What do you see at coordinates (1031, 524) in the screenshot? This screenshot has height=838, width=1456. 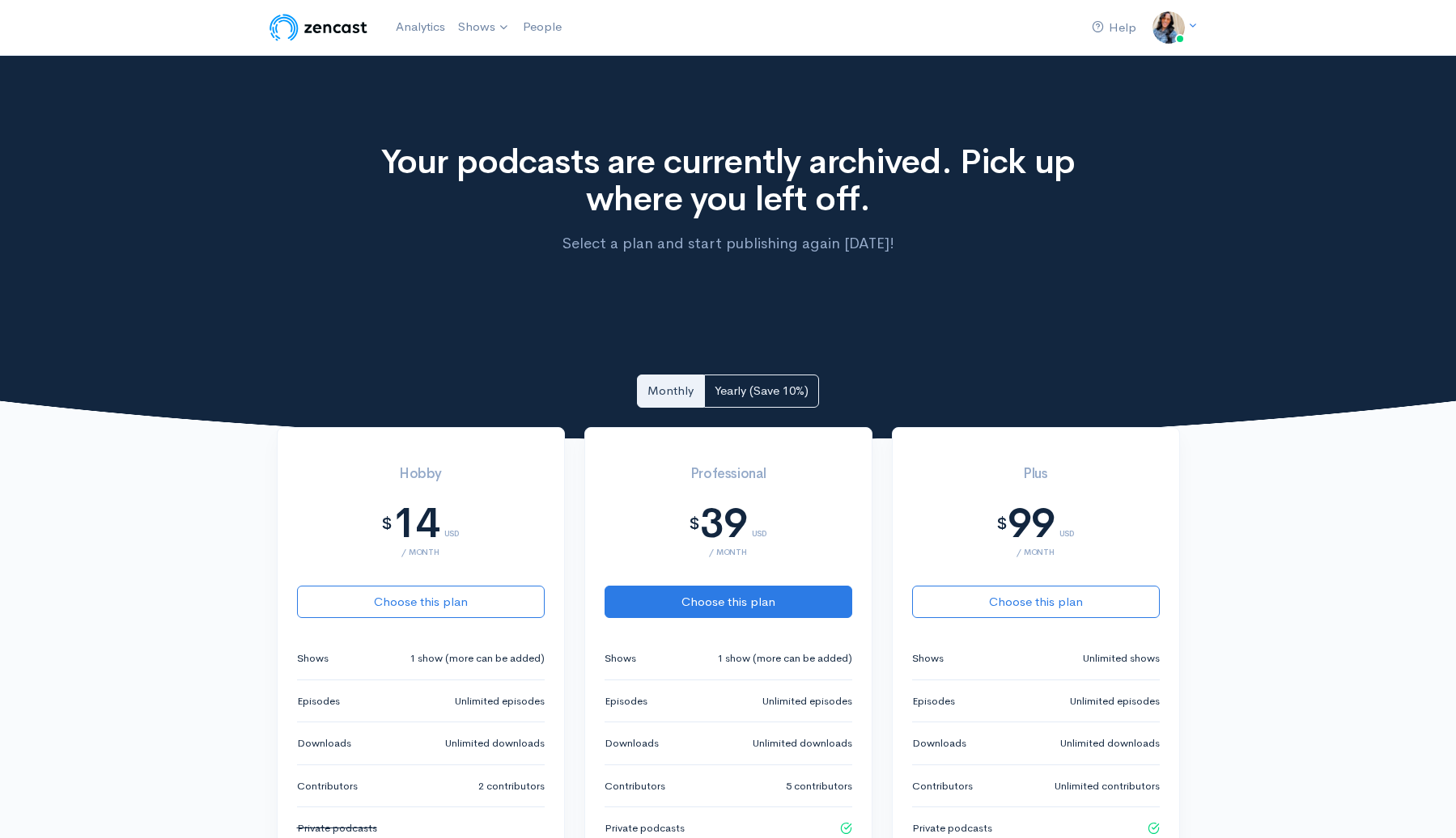 I see `div: 99` at bounding box center [1031, 524].